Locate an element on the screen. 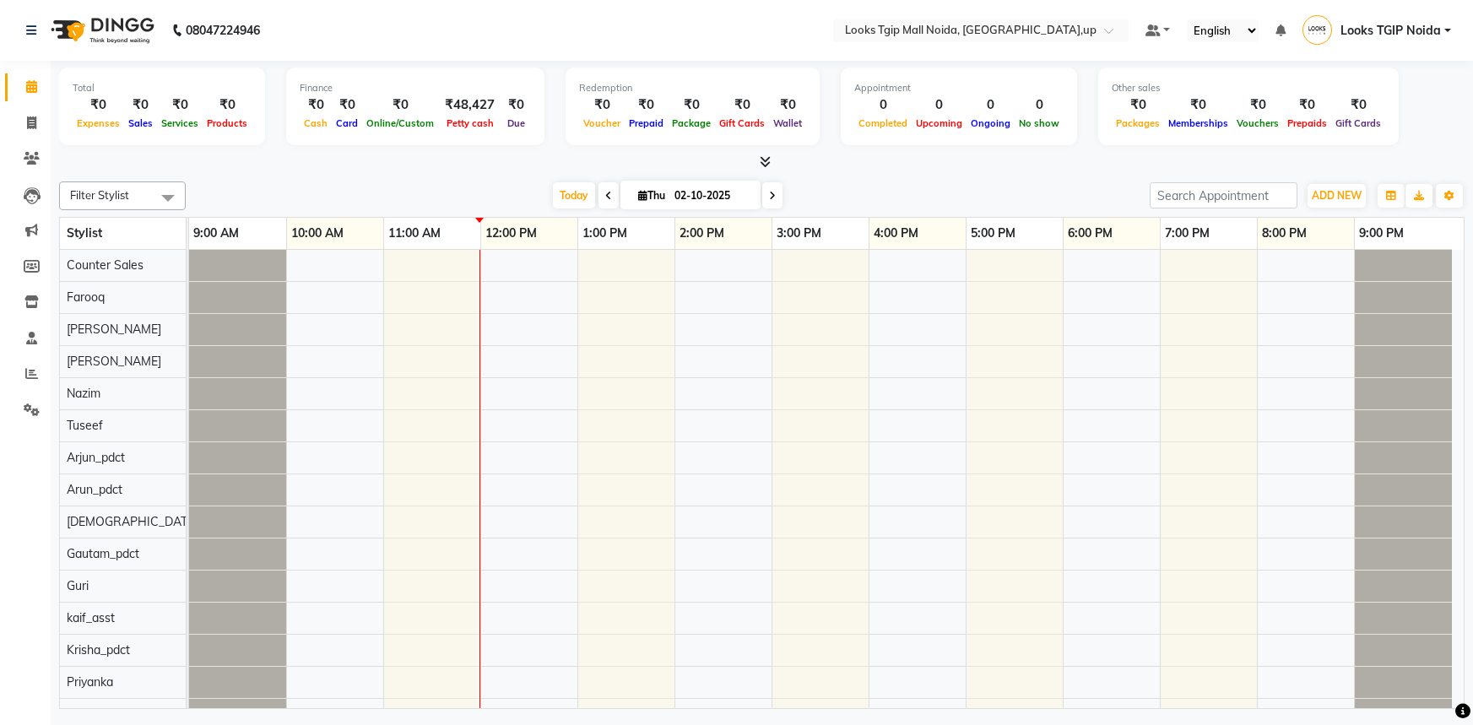  span: Looks TGIP Noida is located at coordinates (1390, 30).